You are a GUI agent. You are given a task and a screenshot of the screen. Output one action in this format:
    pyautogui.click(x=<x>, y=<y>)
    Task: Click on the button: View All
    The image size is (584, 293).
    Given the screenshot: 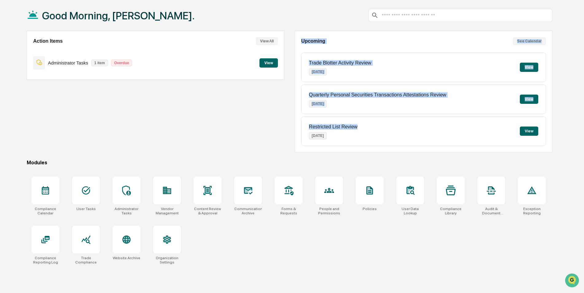 What is the action you would take?
    pyautogui.click(x=267, y=41)
    